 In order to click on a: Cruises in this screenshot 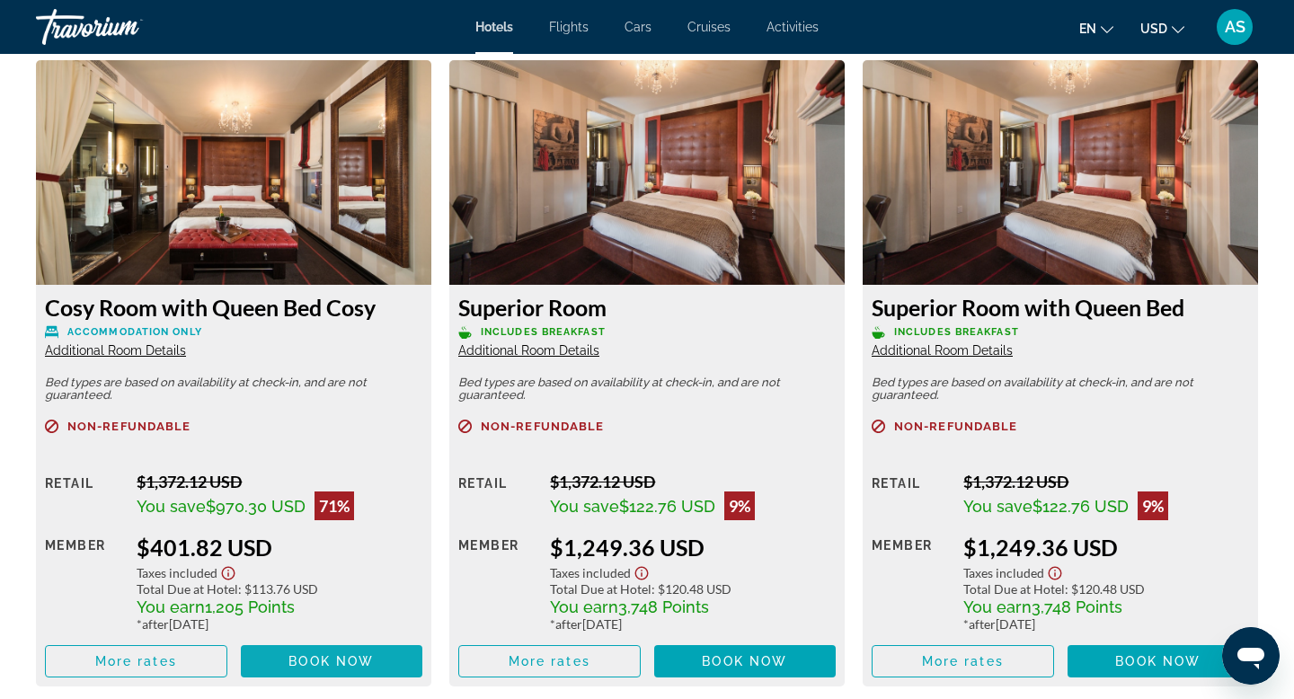, I will do `click(709, 27)`.